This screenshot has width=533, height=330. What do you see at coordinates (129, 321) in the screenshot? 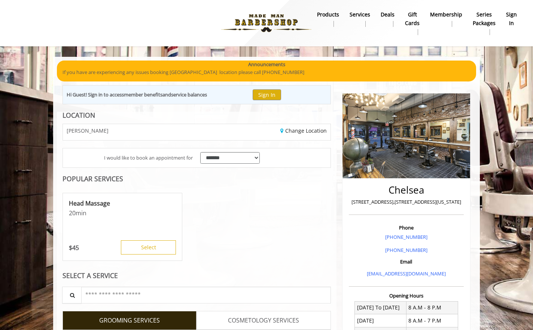
I see `span: GROOMING SERVICES` at bounding box center [129, 321].